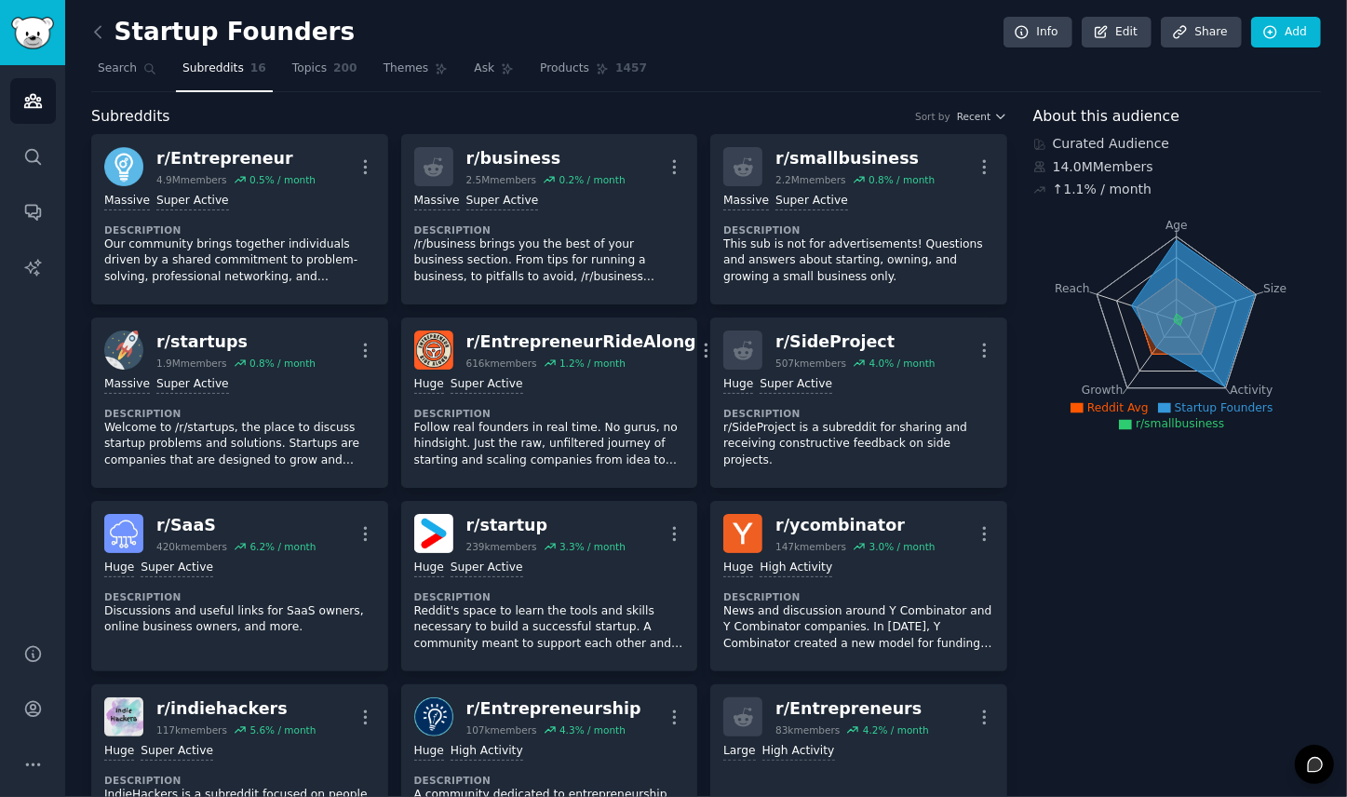 This screenshot has height=797, width=1347. What do you see at coordinates (592, 546) in the screenshot?
I see `div: 3.3 % / month` at bounding box center [592, 546].